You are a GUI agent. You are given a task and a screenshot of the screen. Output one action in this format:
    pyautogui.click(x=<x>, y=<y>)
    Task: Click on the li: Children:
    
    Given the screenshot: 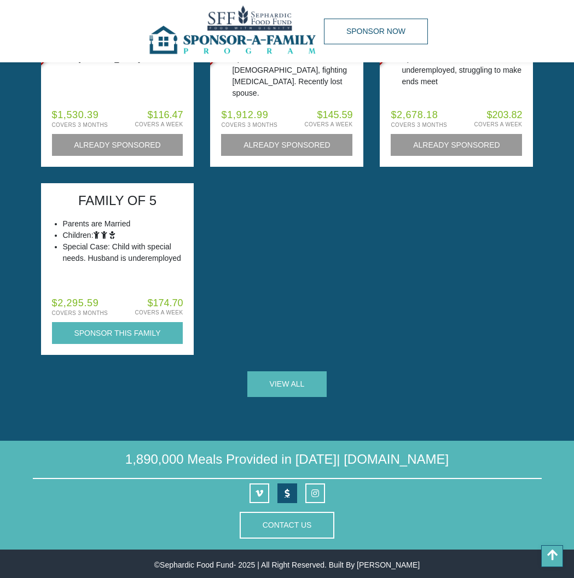 What is the action you would take?
    pyautogui.click(x=123, y=235)
    